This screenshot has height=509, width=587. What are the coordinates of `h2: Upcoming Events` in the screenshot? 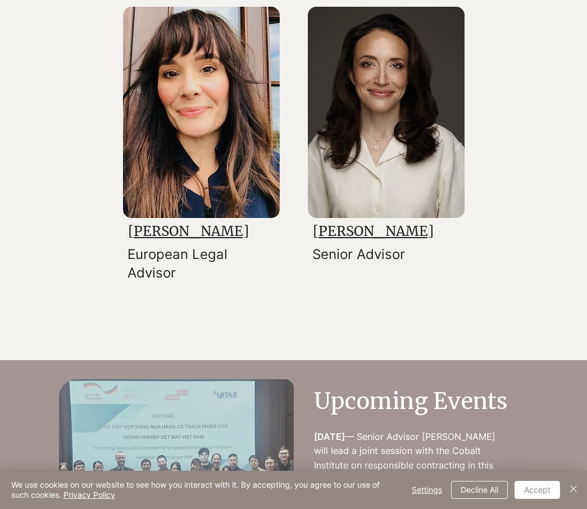 It's located at (411, 401).